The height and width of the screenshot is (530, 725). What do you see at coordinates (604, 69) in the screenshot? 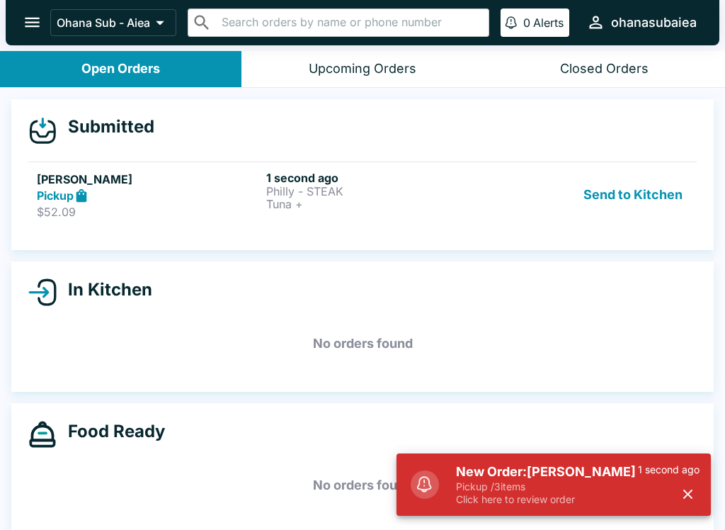
I see `div: Closed Orders` at bounding box center [604, 69].